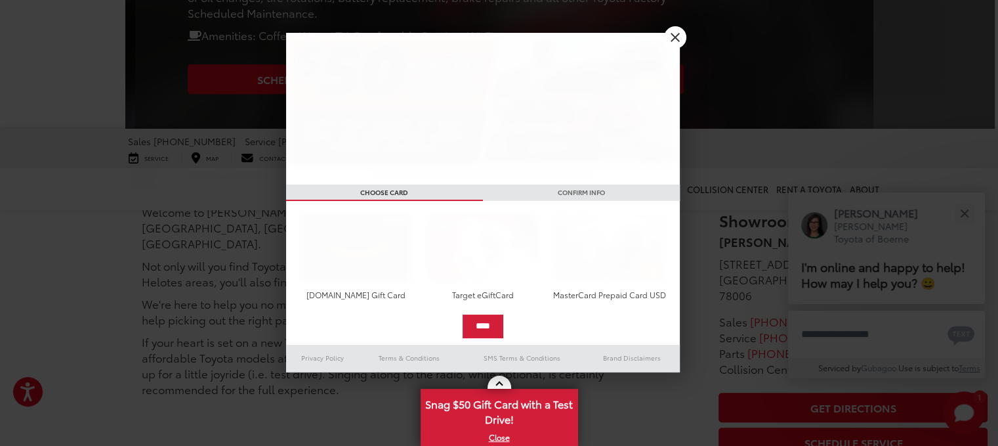 The height and width of the screenshot is (446, 998). I want to click on a: Privacy Policy, so click(323, 358).